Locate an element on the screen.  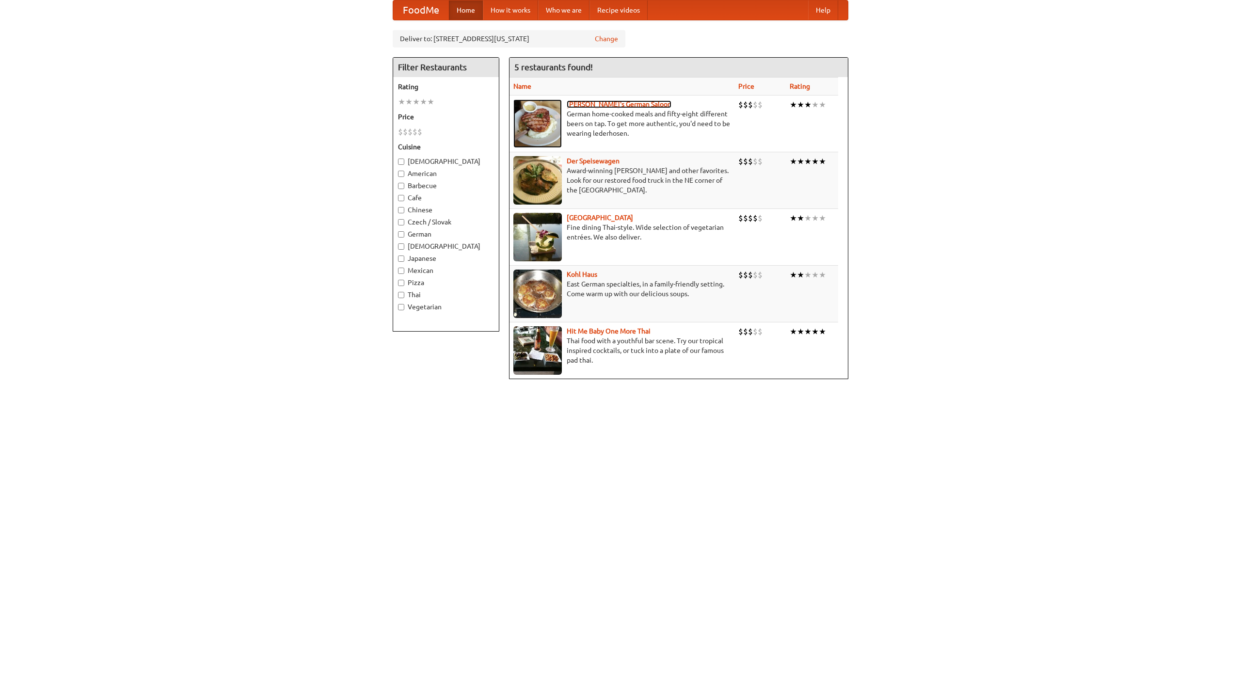
a: Der Speisewagen is located at coordinates (593, 161).